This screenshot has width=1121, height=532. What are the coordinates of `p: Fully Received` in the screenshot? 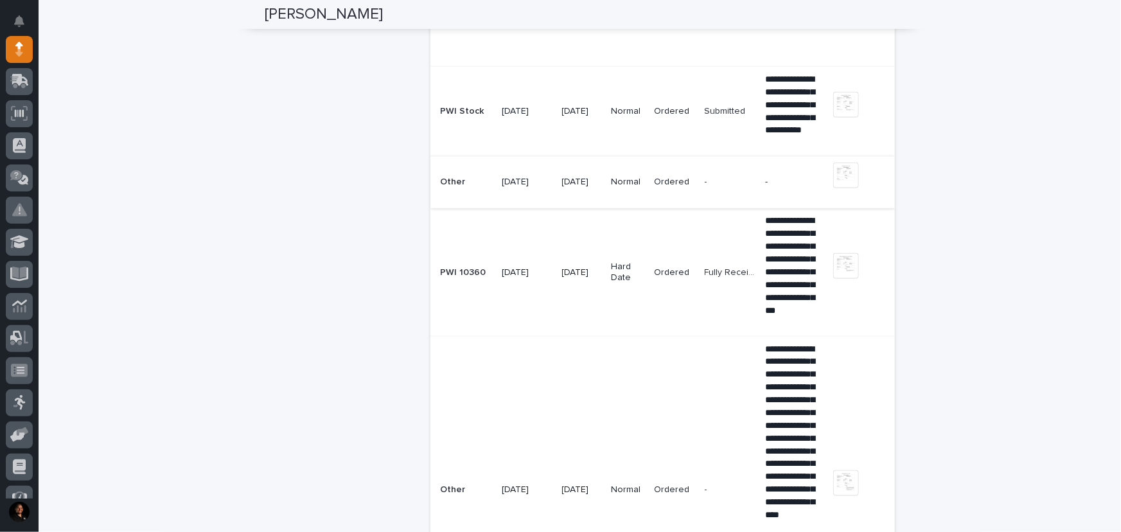 It's located at (731, 271).